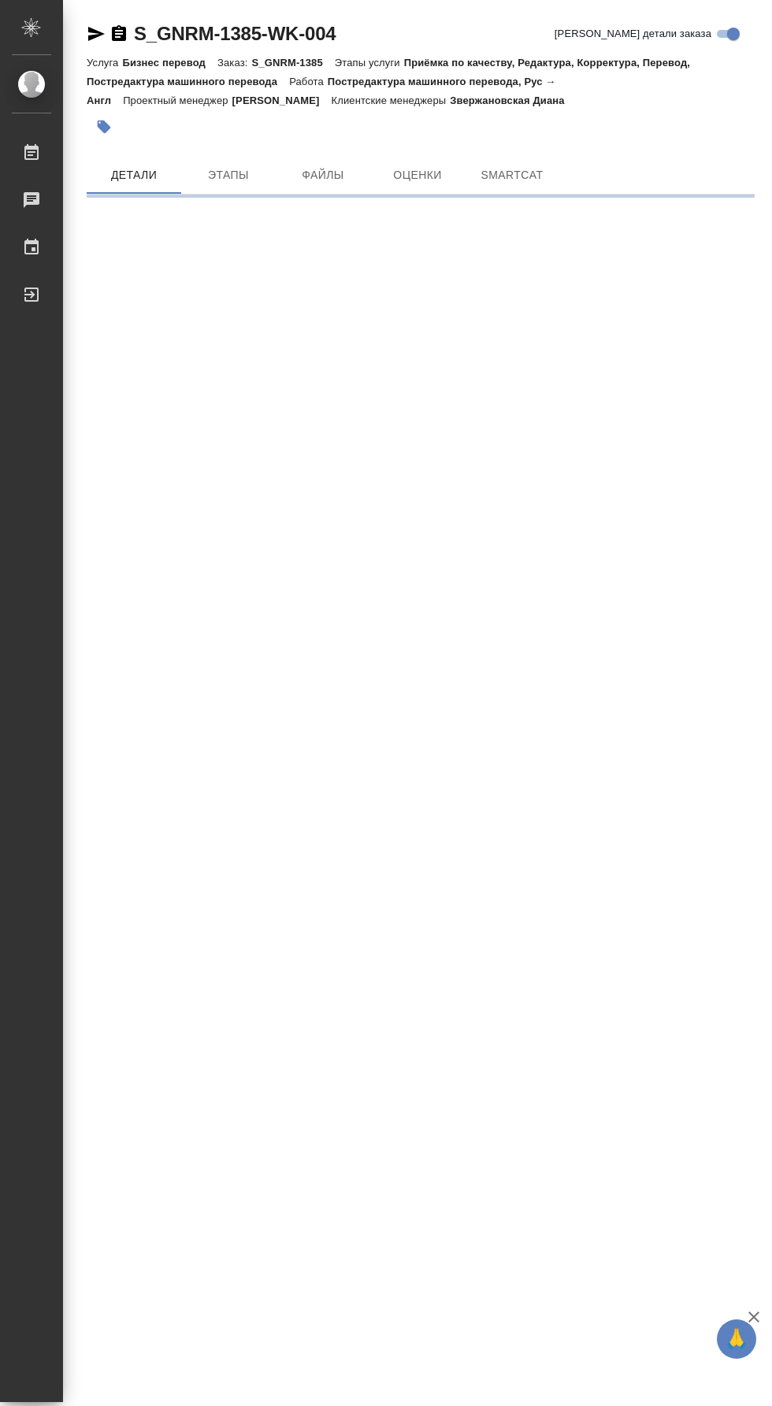 This screenshot has height=1406, width=772. Describe the element at coordinates (104, 127) in the screenshot. I see `button: Добавить тэг` at that location.